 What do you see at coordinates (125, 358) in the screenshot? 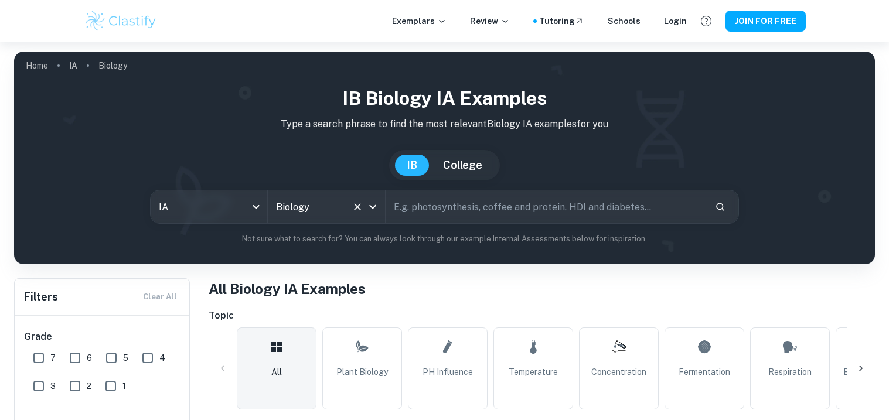
I see `span: 5` at bounding box center [125, 358].